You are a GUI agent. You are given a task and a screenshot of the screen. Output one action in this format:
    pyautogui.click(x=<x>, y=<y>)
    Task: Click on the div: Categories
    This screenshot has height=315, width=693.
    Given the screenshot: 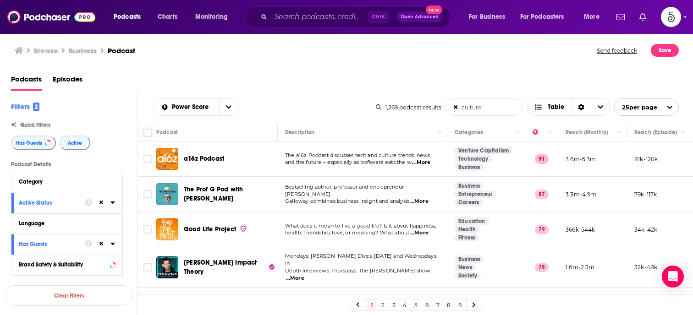 What is the action you would take?
    pyautogui.click(x=469, y=132)
    